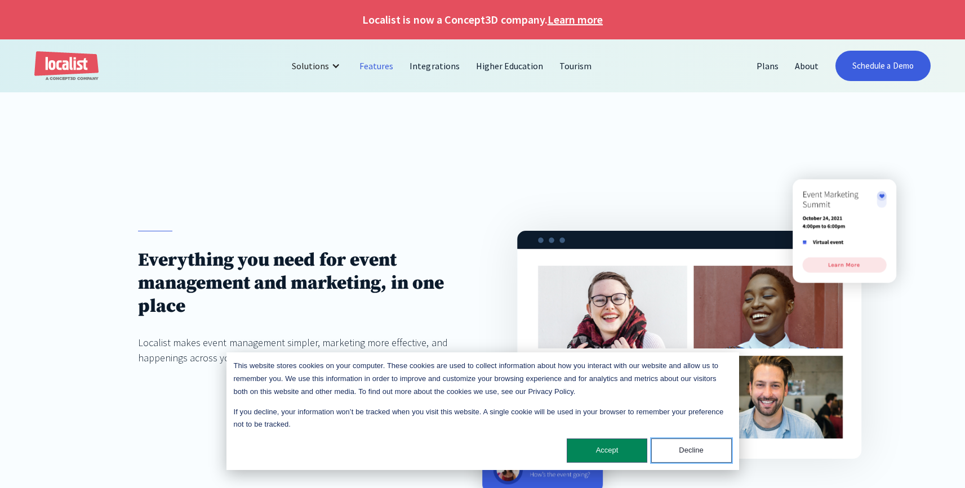 The width and height of the screenshot is (965, 488). What do you see at coordinates (807, 66) in the screenshot?
I see `a: About` at bounding box center [807, 66].